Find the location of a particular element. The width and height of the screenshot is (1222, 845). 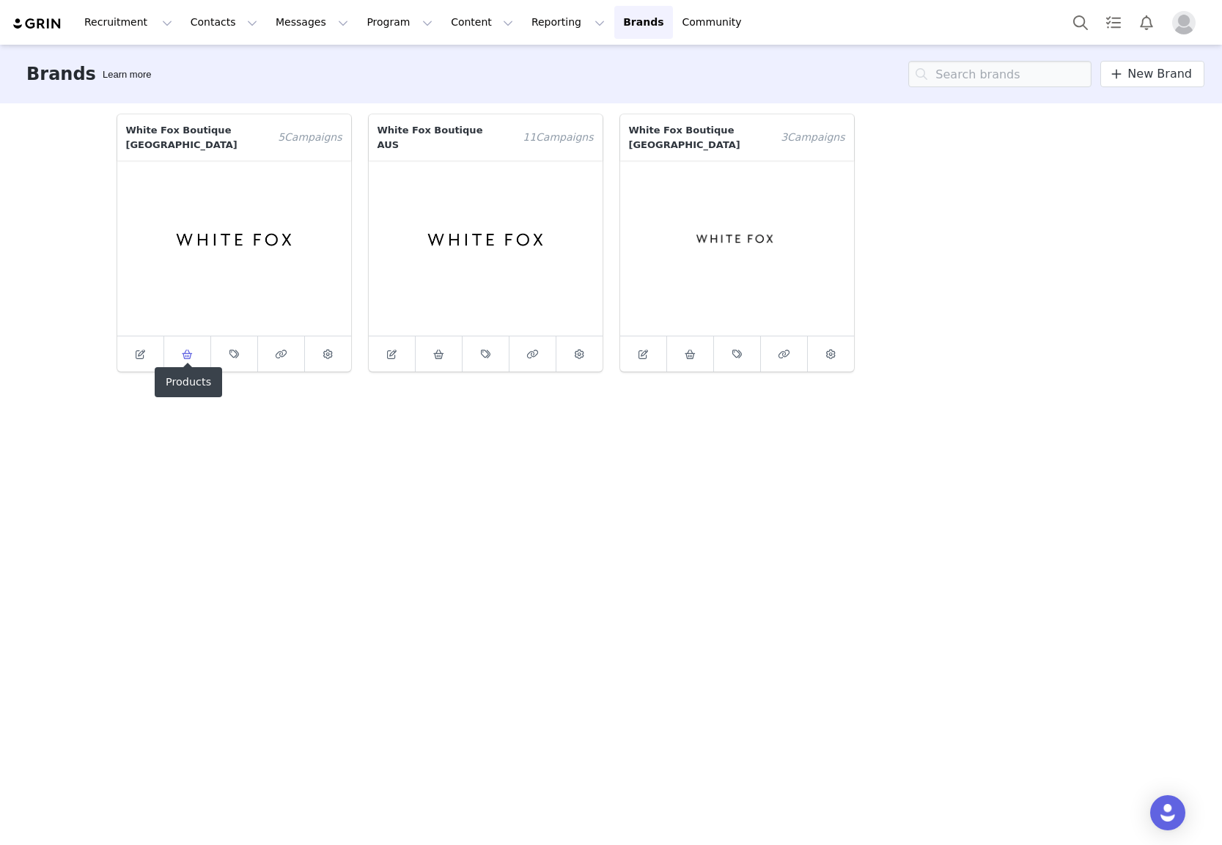

span: New Brand is located at coordinates (1160, 74).